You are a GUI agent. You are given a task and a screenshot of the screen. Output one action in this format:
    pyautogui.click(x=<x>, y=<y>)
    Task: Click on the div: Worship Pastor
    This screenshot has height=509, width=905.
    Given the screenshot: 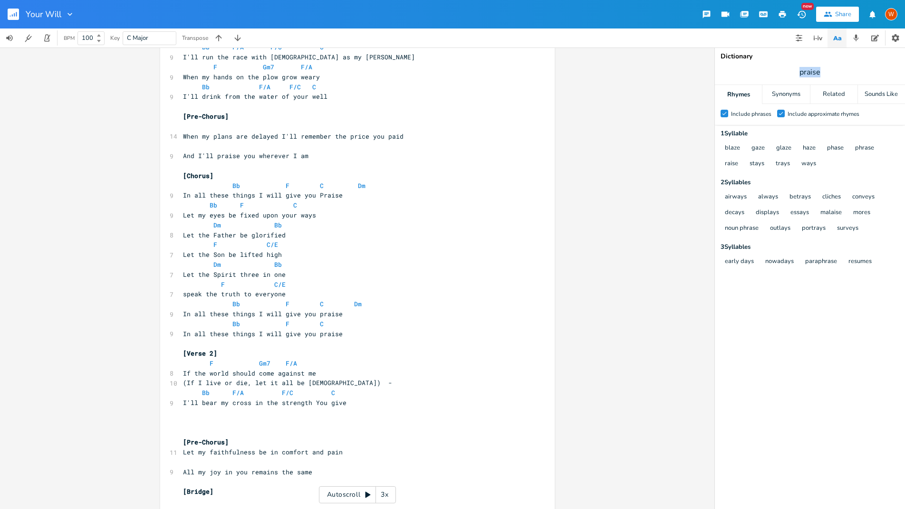 What is the action you would take?
    pyautogui.click(x=891, y=14)
    